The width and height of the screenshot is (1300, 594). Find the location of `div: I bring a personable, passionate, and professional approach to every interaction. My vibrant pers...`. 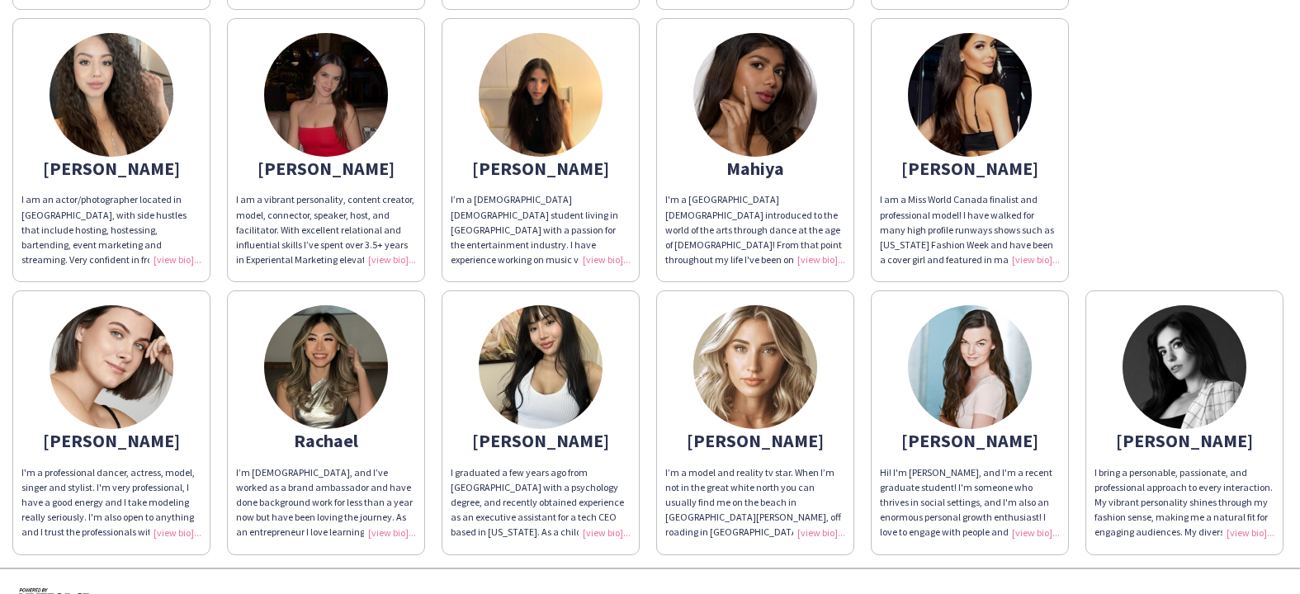

div: I bring a personable, passionate, and professional approach to every interaction. My vibrant pers... is located at coordinates (1185, 503).